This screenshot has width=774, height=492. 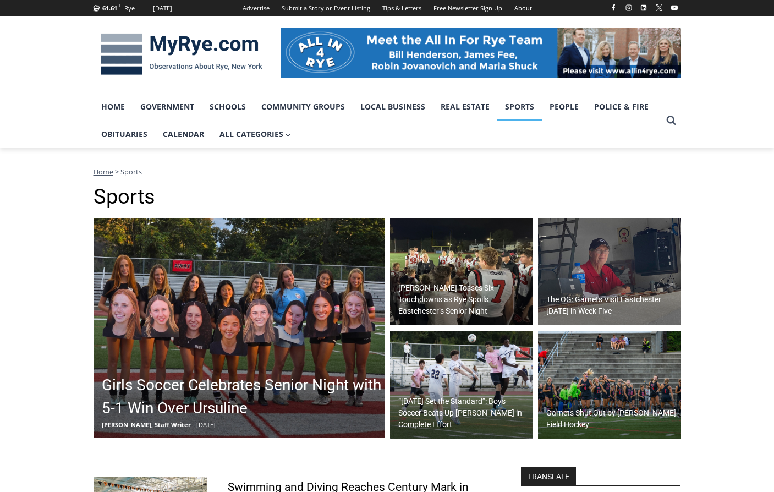 I want to click on div: Rye, so click(x=129, y=8).